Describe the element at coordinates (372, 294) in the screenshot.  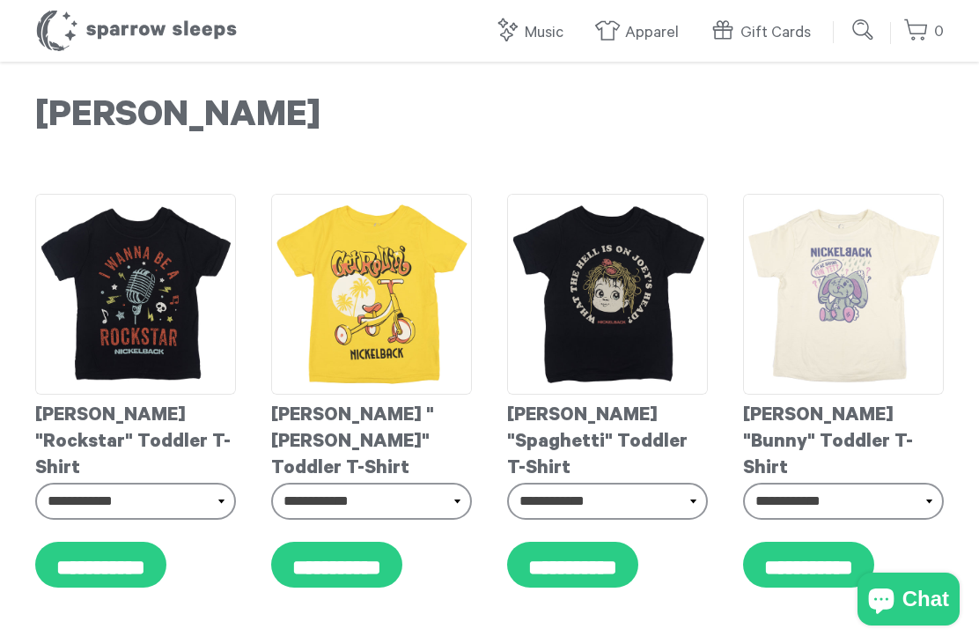
I see `img: Nickelback-GetRollinToddlerT-shirt_grande.jpg` at that location.